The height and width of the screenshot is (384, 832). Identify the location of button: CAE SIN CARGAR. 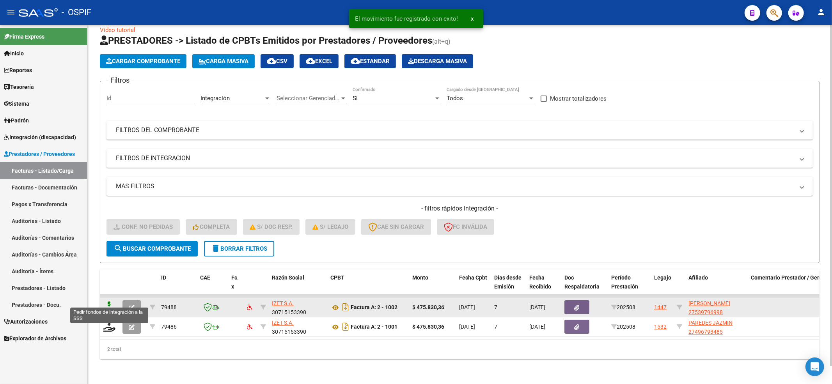
(396, 227).